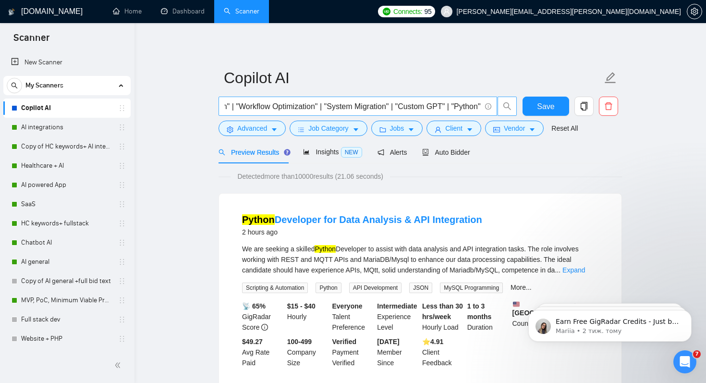 Image resolution: width=706 pixels, height=383 pixels. What do you see at coordinates (67, 166) in the screenshot?
I see `a: Healthcare + AI` at bounding box center [67, 166].